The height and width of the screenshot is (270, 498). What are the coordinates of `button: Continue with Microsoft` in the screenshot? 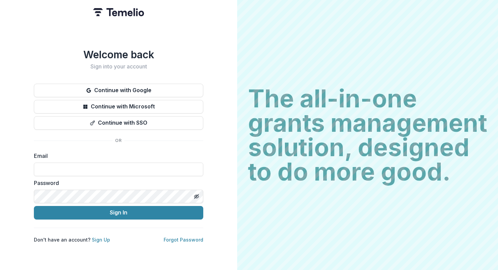 It's located at (119, 107).